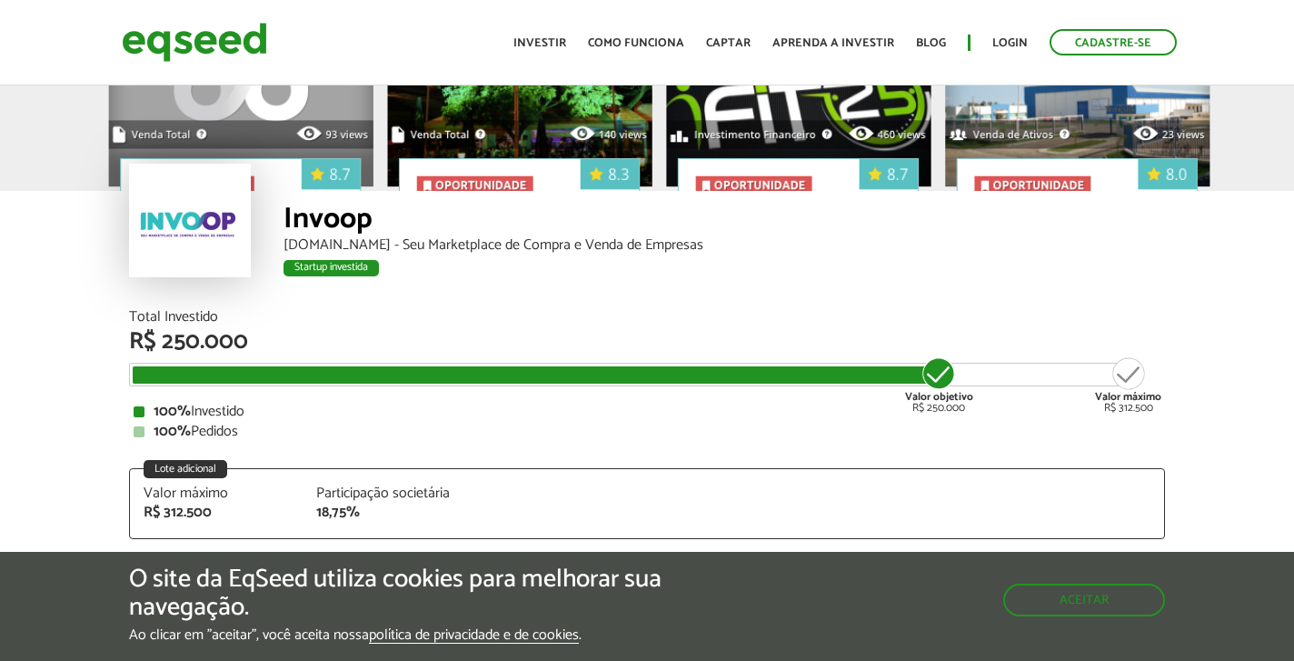  I want to click on div: Invoop, so click(724, 221).